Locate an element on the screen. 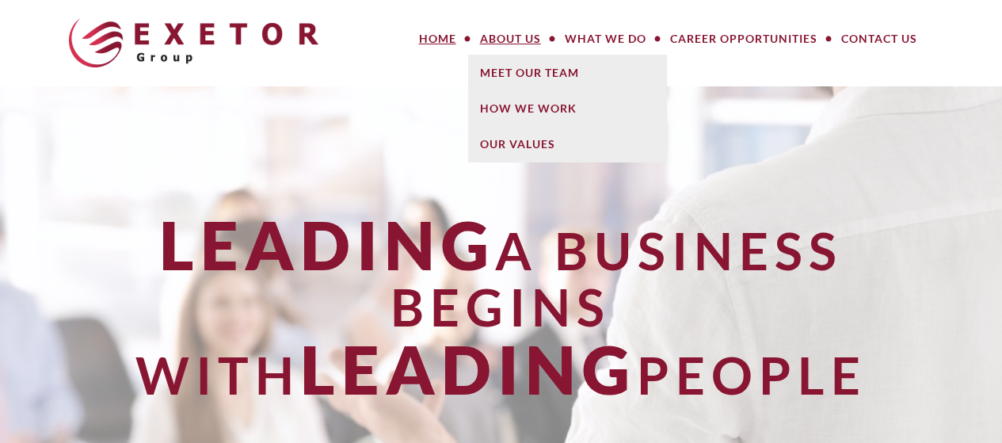 The height and width of the screenshot is (443, 1002). a: Meet Our Team is located at coordinates (567, 72).